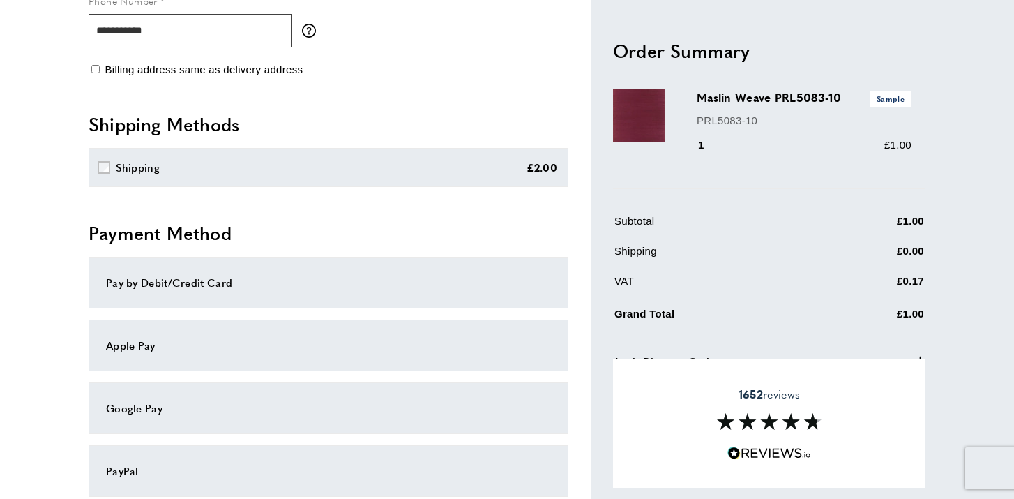 This screenshot has width=1014, height=499. I want to click on span: Sample, so click(891, 98).